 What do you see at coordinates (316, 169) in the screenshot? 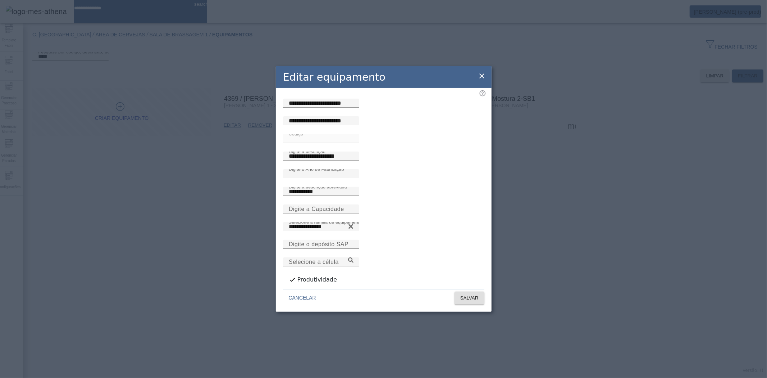
I see `mat-label: Digite o Ano de Fabricação` at bounding box center [316, 169].